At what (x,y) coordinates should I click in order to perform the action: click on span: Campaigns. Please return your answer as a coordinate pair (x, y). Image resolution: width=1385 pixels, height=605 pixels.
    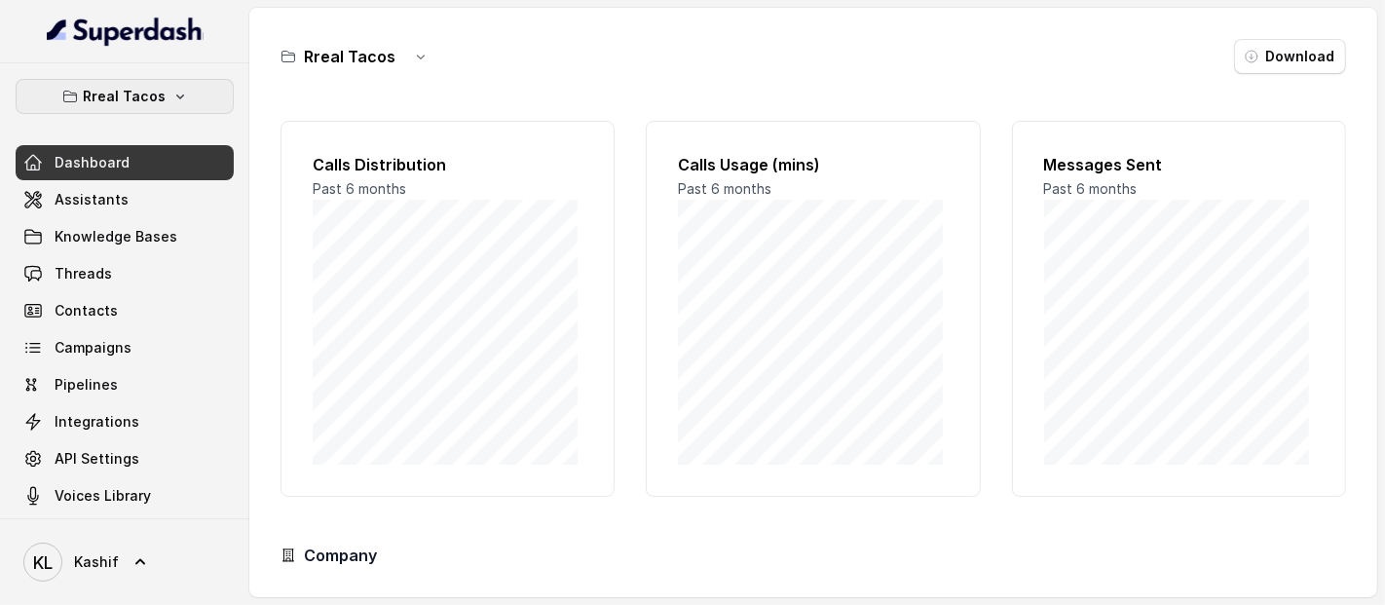
    Looking at the image, I should click on (93, 348).